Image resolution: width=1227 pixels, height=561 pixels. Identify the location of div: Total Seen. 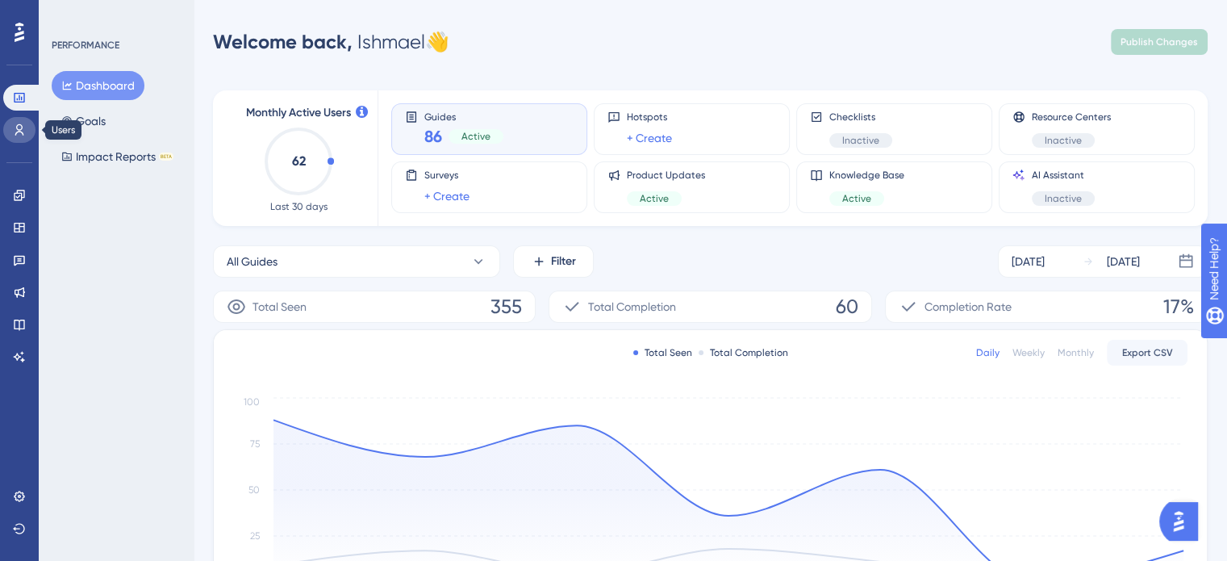
(662, 352).